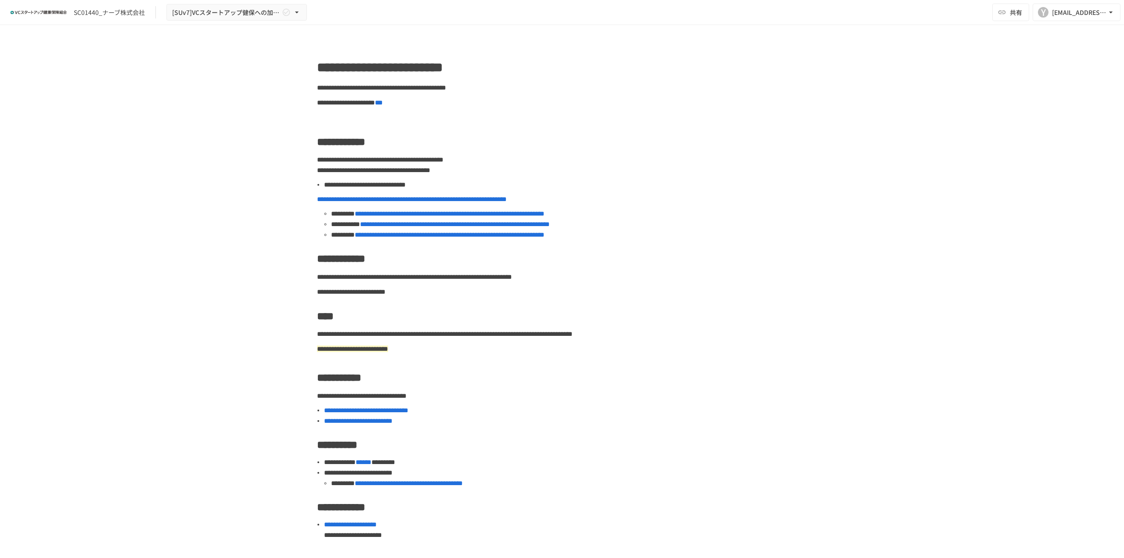 The height and width of the screenshot is (558, 1124). What do you see at coordinates (1044, 12) in the screenshot?
I see `div: Y` at bounding box center [1044, 12].